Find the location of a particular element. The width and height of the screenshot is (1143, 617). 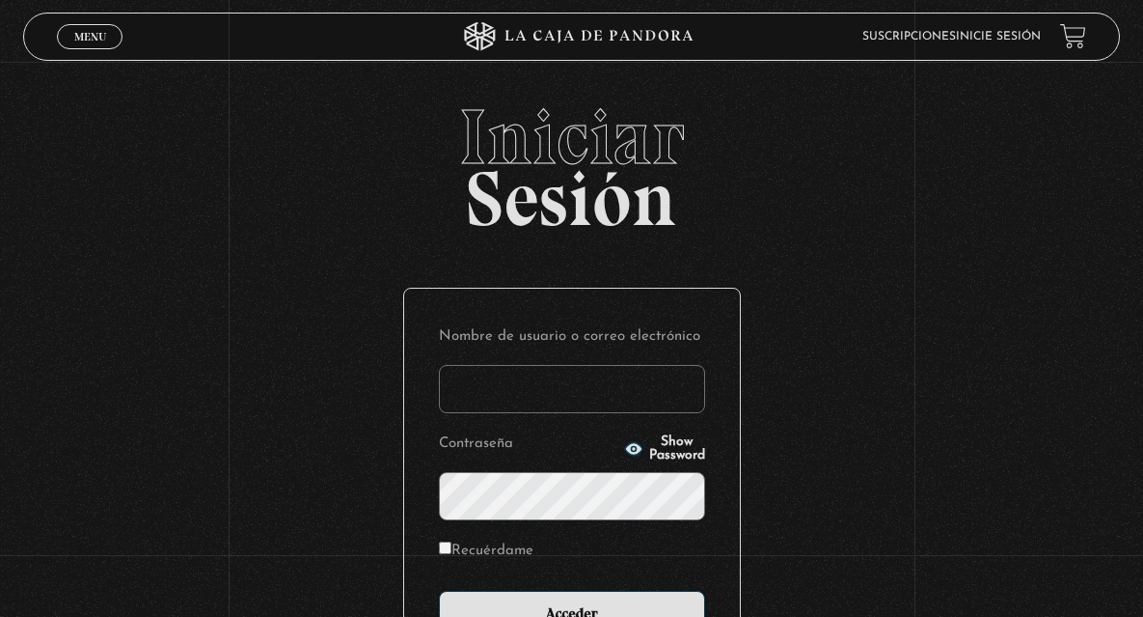

label: Contraseña is located at coordinates (529, 443).